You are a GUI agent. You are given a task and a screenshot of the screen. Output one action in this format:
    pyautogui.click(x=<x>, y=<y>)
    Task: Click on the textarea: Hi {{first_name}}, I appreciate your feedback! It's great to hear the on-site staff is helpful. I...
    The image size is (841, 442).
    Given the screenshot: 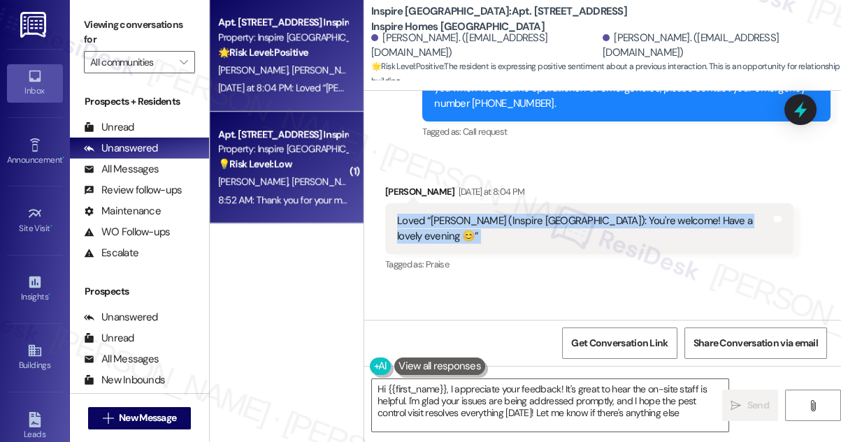 What is the action you would take?
    pyautogui.click(x=550, y=405)
    